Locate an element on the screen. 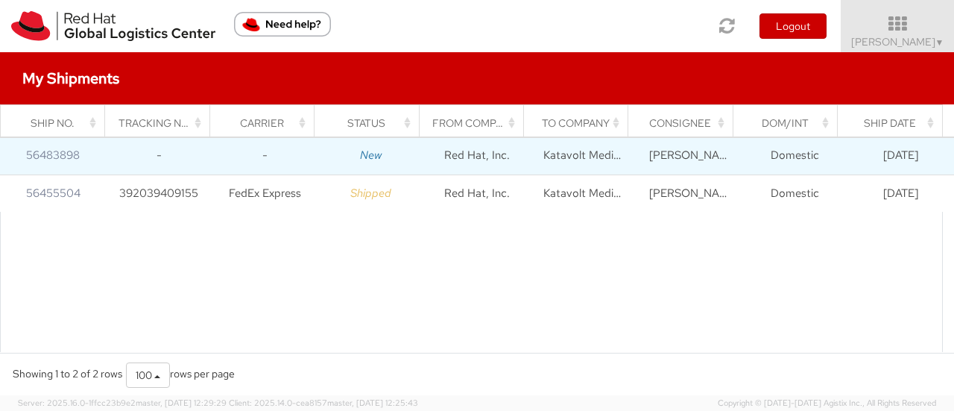 Image resolution: width=954 pixels, height=411 pixels. div: Status is located at coordinates (371, 123).